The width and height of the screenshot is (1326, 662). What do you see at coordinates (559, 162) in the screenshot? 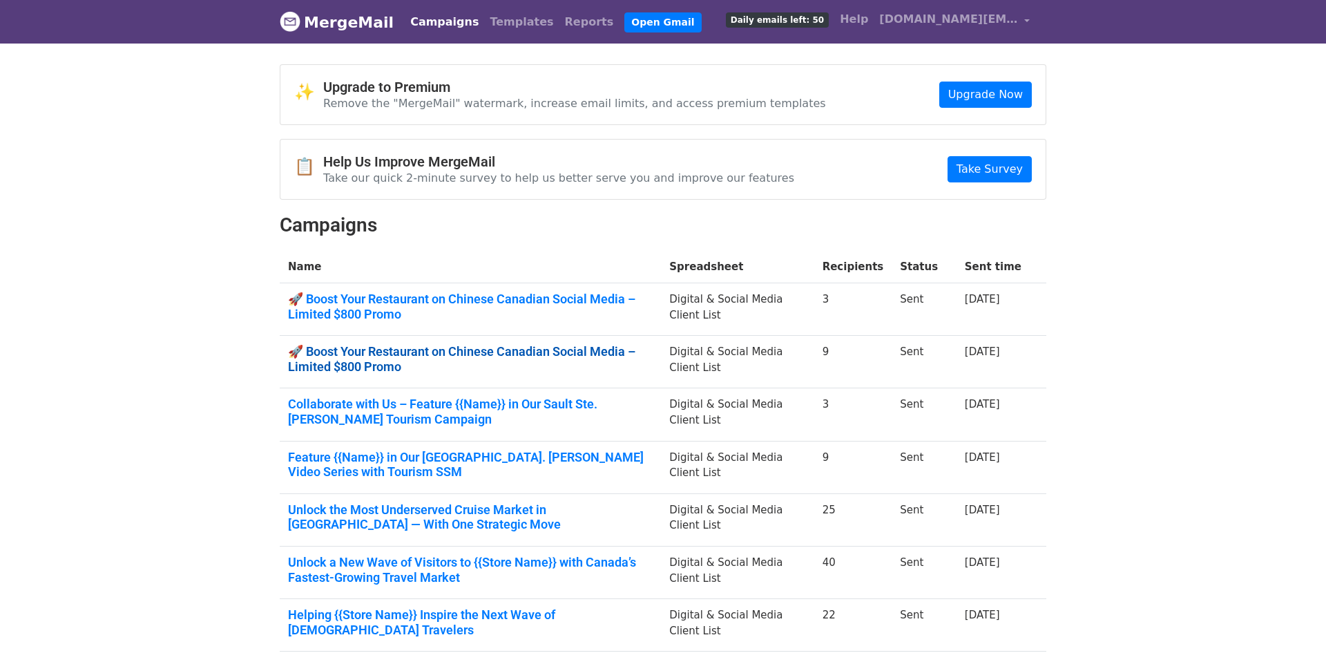
I see `h4: Help Us Improve MergeMail` at bounding box center [559, 162].